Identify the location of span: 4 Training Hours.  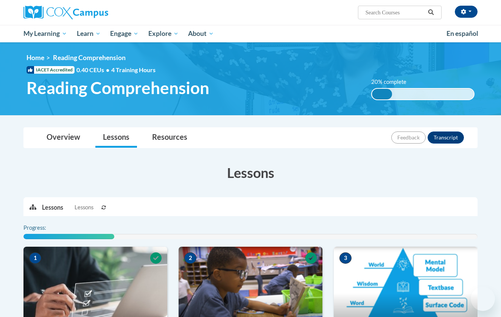
(133, 70).